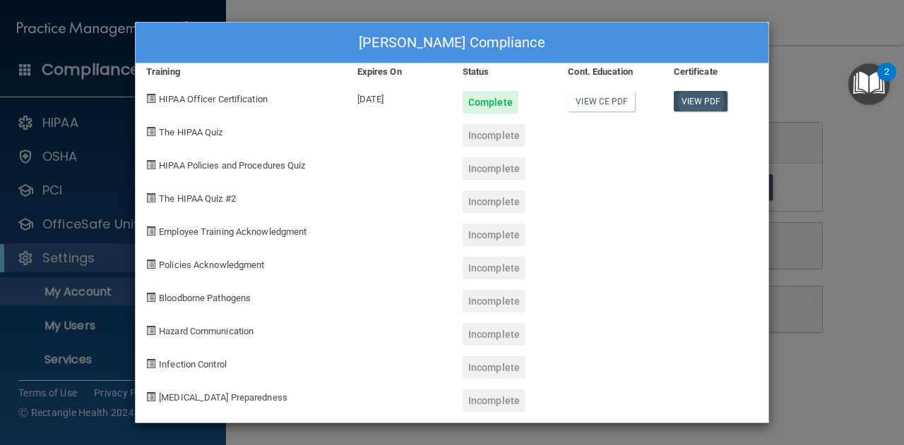  What do you see at coordinates (504, 72) in the screenshot?
I see `div: Status` at bounding box center [504, 72].